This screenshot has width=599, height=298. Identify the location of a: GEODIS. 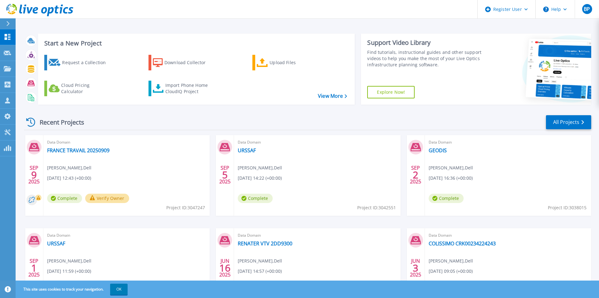
(437, 151).